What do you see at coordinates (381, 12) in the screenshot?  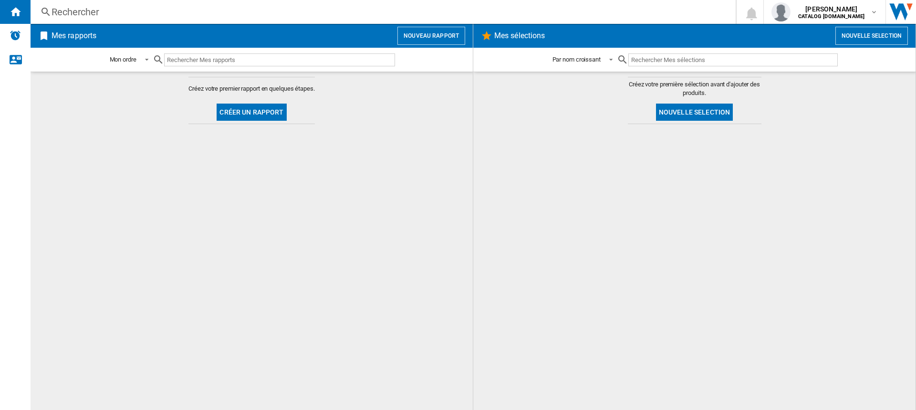 I see `div: Rechercher` at bounding box center [381, 12].